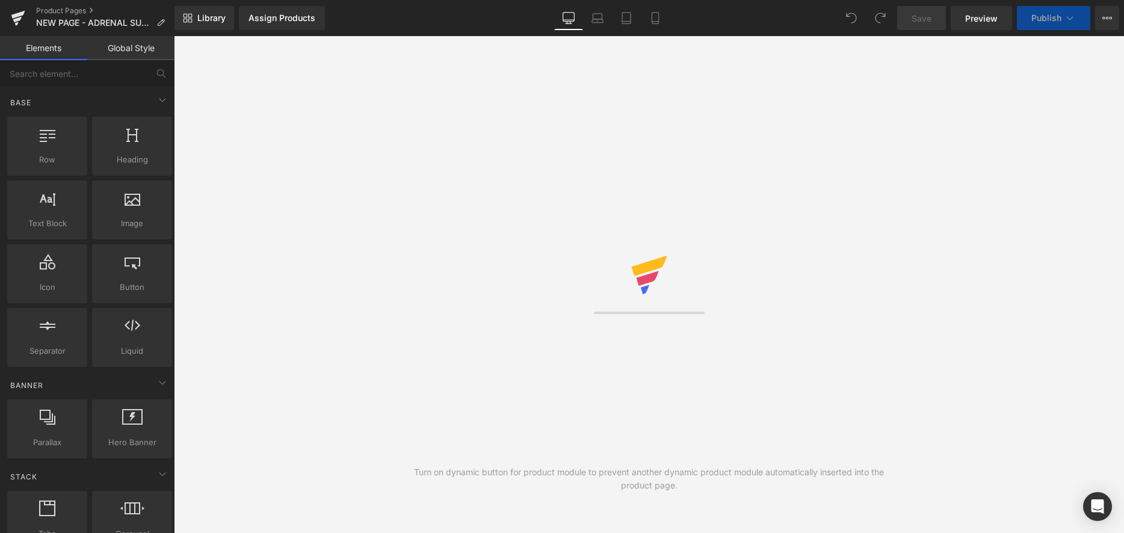  Describe the element at coordinates (47, 351) in the screenshot. I see `span: Separator` at that location.